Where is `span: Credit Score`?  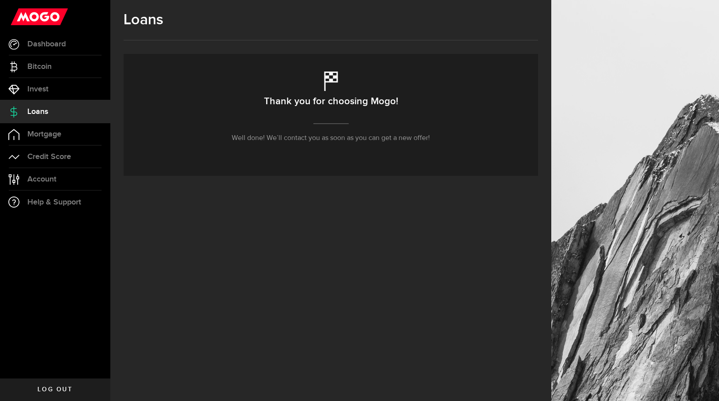 span: Credit Score is located at coordinates (49, 157).